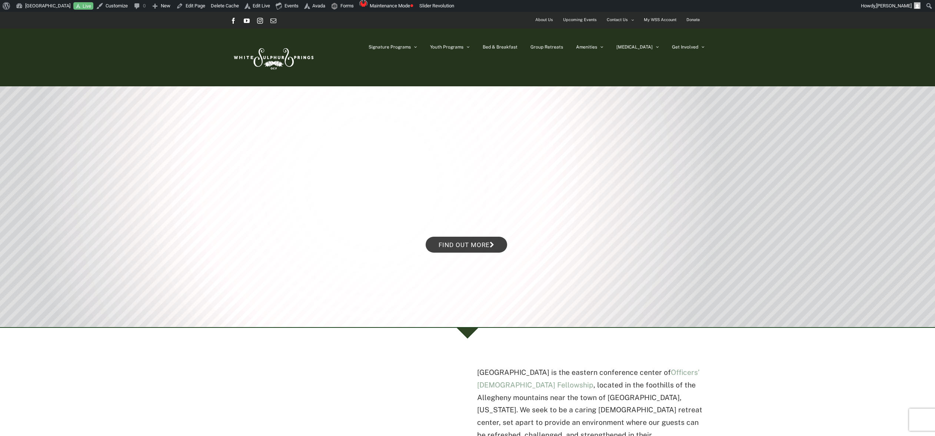 The image size is (935, 436). I want to click on span: Contact Us, so click(617, 20).